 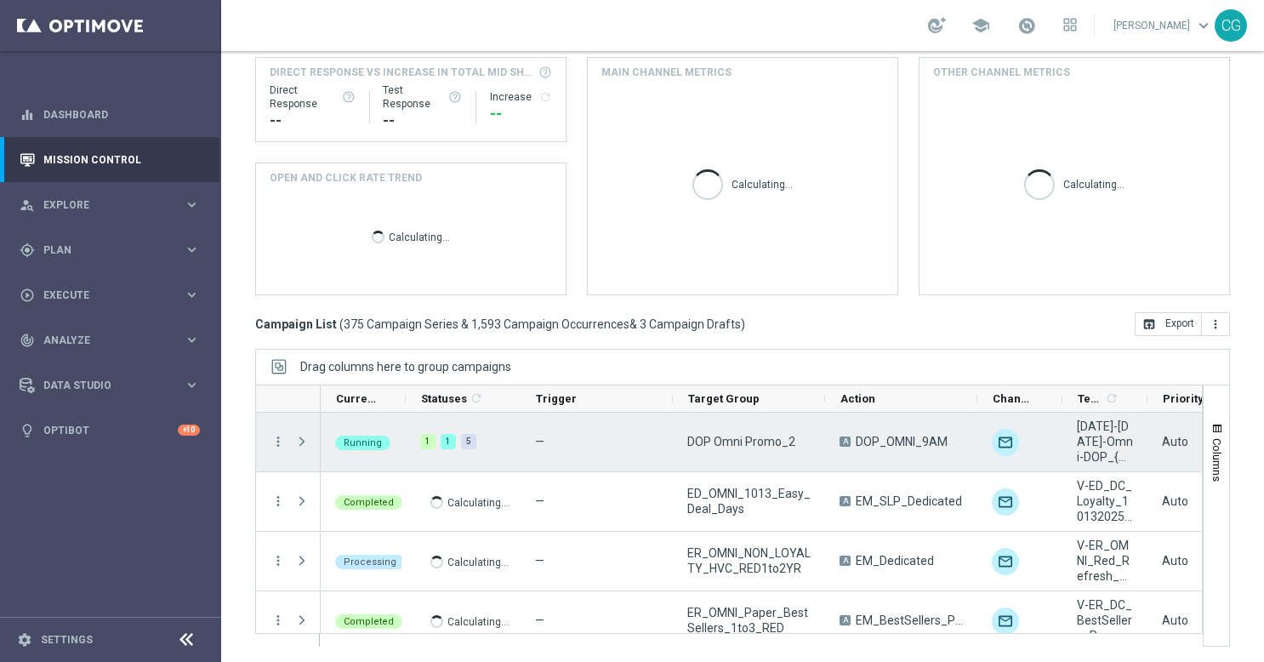 I want to click on div: Dashboard, so click(x=110, y=114).